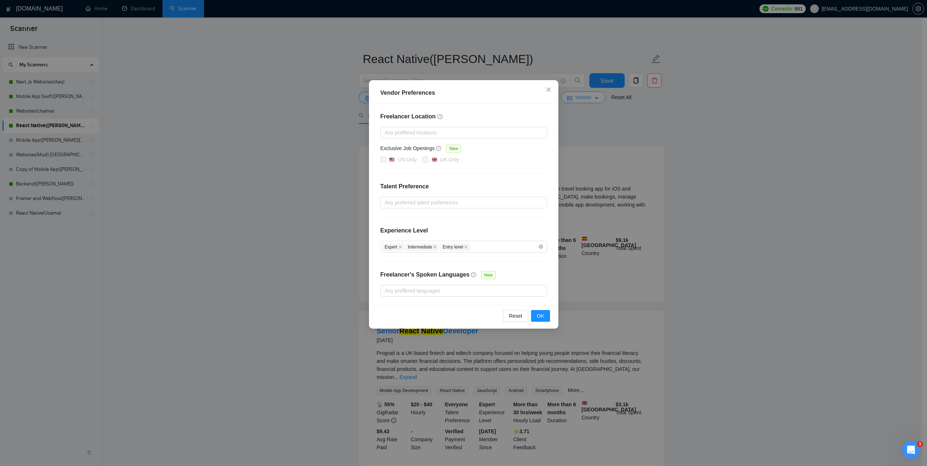 This screenshot has height=466, width=927. Describe the element at coordinates (393, 247) in the screenshot. I see `span: Expert` at that location.